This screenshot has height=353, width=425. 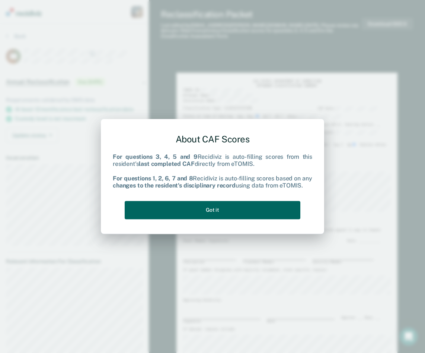 I want to click on div: About CAF Scores, so click(x=213, y=139).